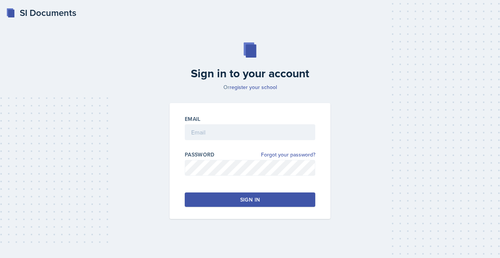 The width and height of the screenshot is (500, 258). What do you see at coordinates (250, 74) in the screenshot?
I see `h2: Sign in to your account` at bounding box center [250, 74].